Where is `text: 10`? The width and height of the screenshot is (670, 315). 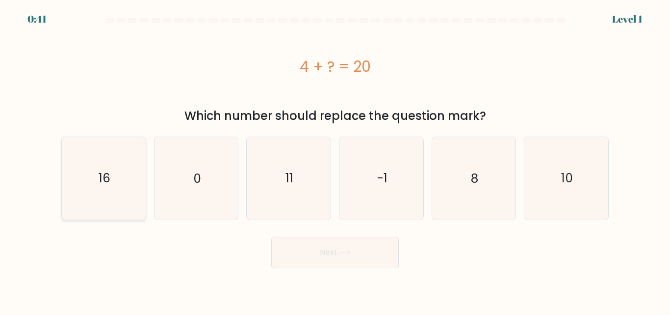 text: 10 is located at coordinates (567, 178).